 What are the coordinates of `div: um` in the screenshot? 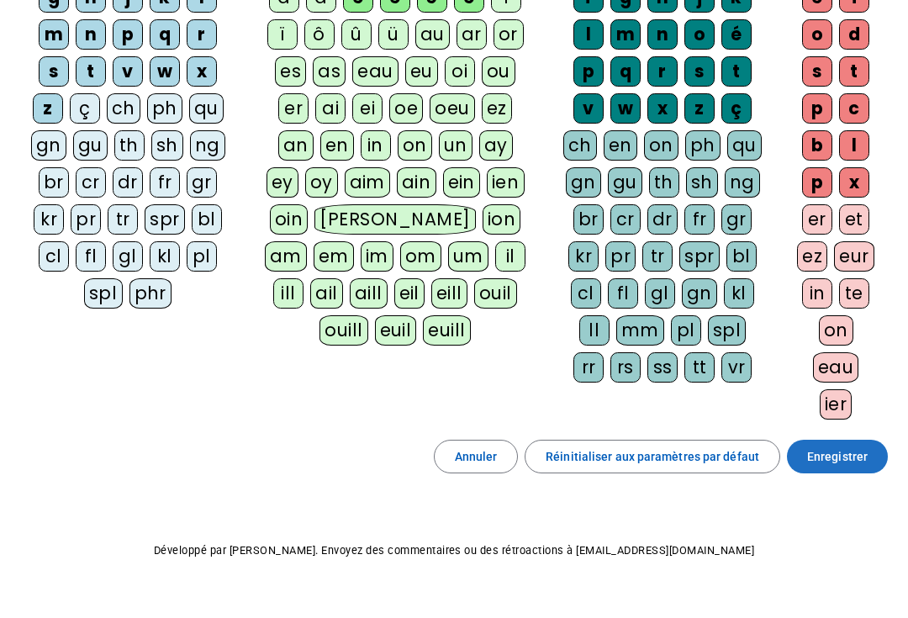 It's located at (468, 257).